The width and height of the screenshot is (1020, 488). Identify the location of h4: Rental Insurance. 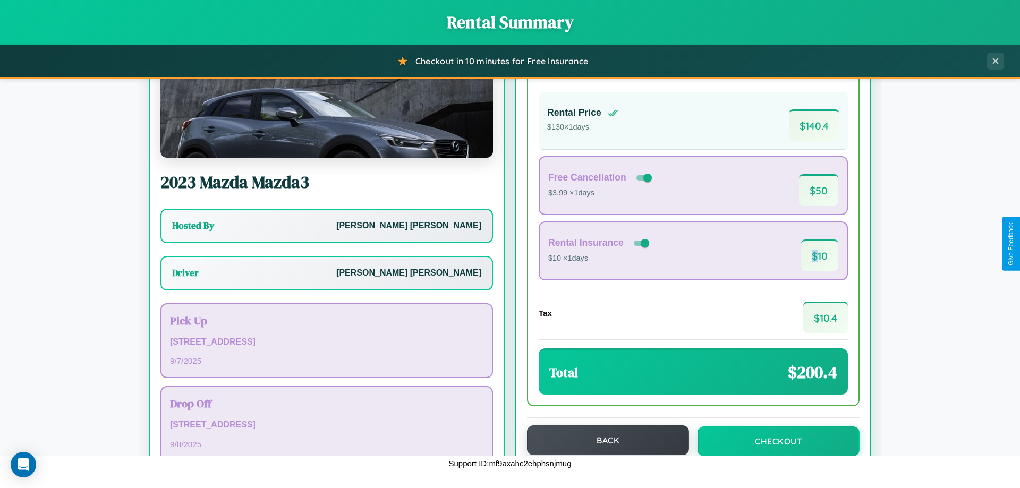
(586, 243).